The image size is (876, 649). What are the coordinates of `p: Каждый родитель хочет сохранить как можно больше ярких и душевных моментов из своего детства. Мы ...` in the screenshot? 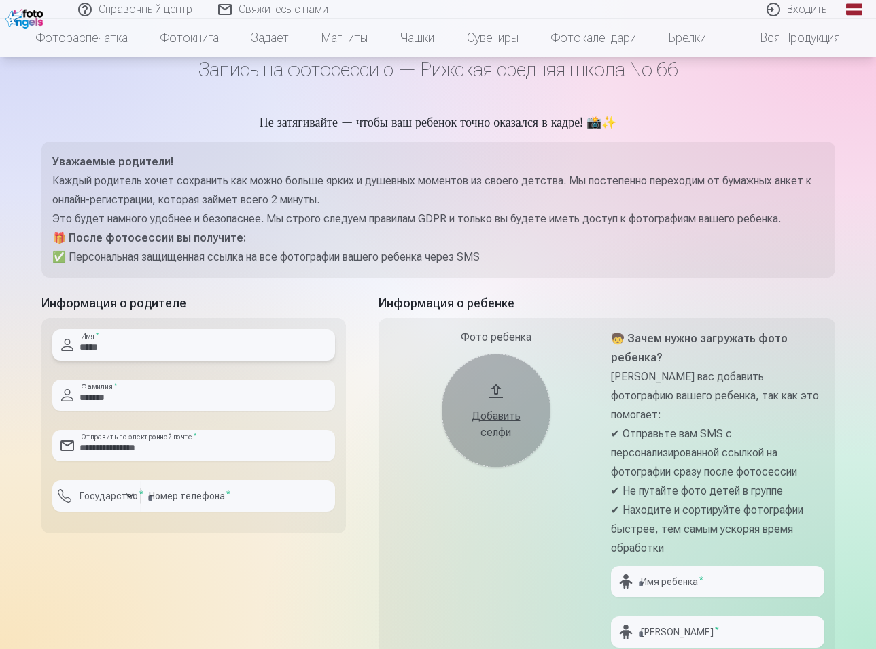 It's located at (439, 190).